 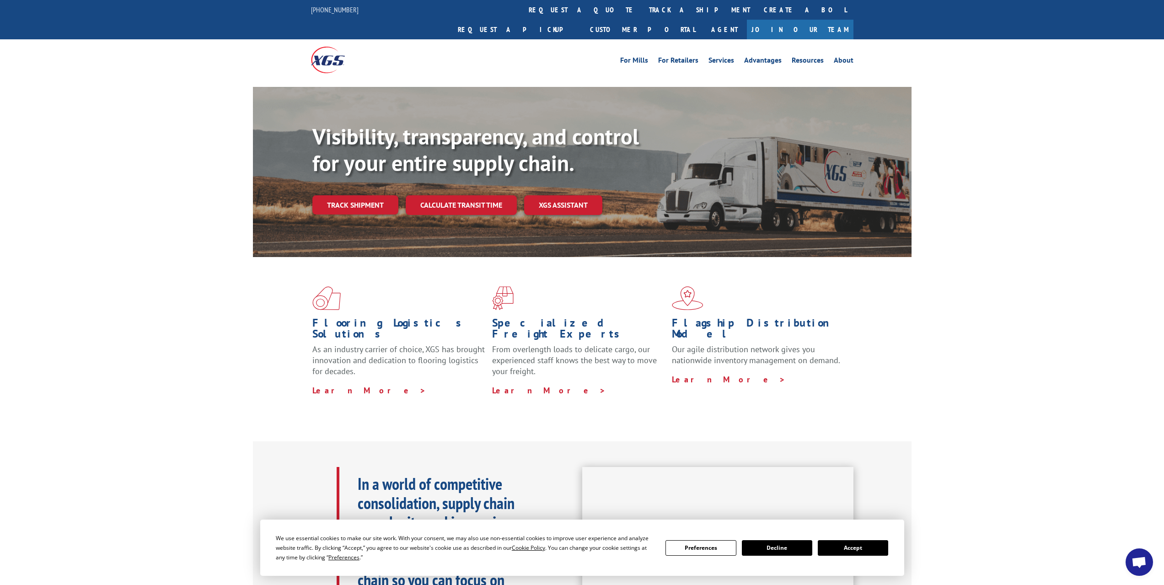 What do you see at coordinates (777, 548) in the screenshot?
I see `button: Decline` at bounding box center [777, 548].